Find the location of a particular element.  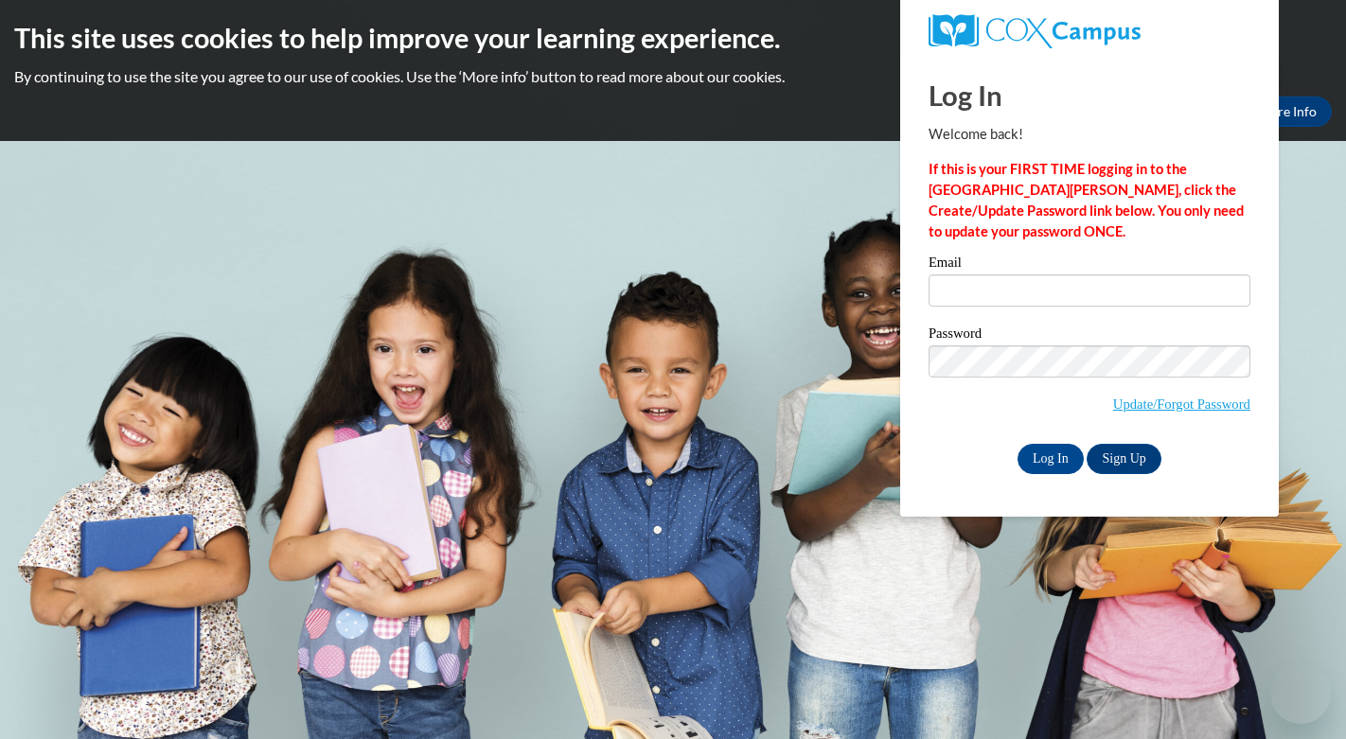

input: Log In is located at coordinates (1051, 459).